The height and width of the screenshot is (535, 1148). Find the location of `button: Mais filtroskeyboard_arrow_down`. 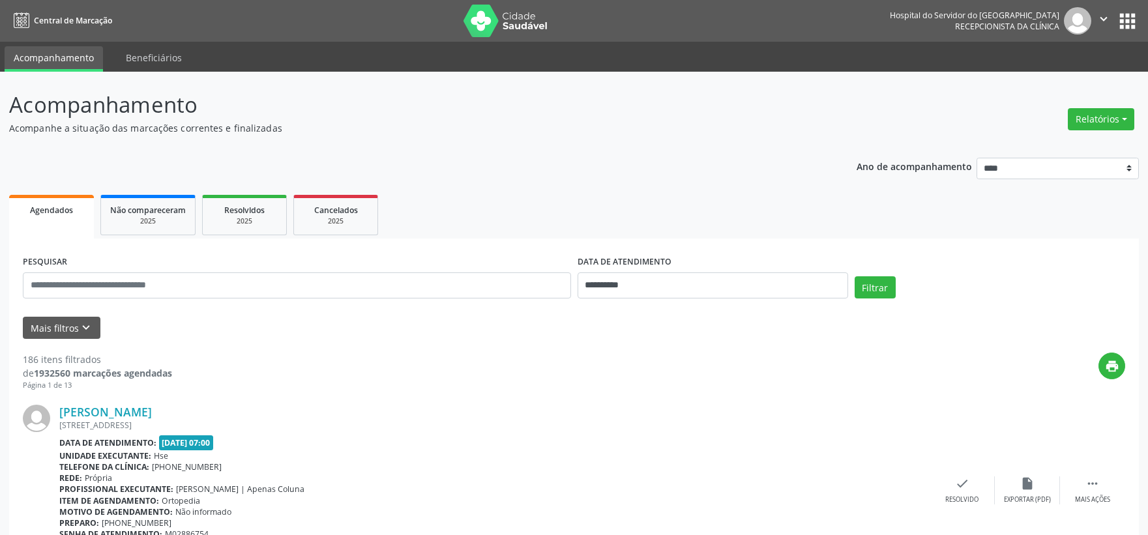

button: Mais filtroskeyboard_arrow_down is located at coordinates (61, 328).